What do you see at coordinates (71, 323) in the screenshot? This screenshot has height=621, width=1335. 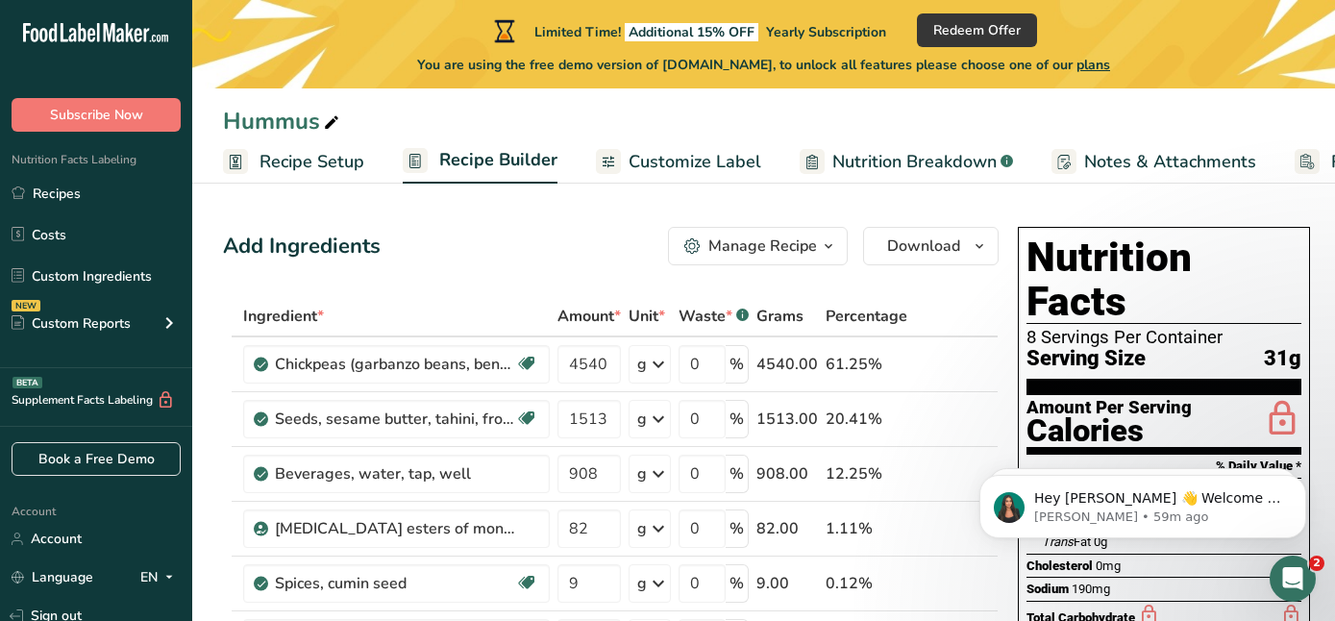 I see `div: Custom Reports` at bounding box center [71, 323].